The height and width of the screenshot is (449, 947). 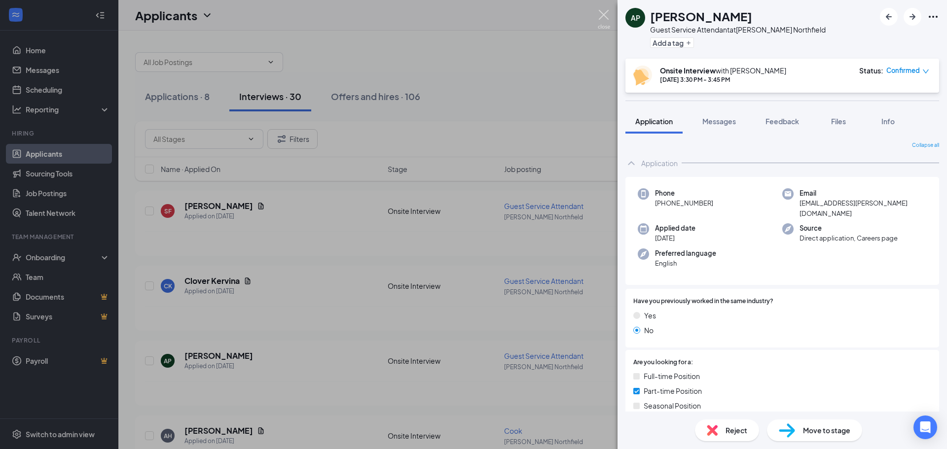 I want to click on span: Source, so click(x=848, y=228).